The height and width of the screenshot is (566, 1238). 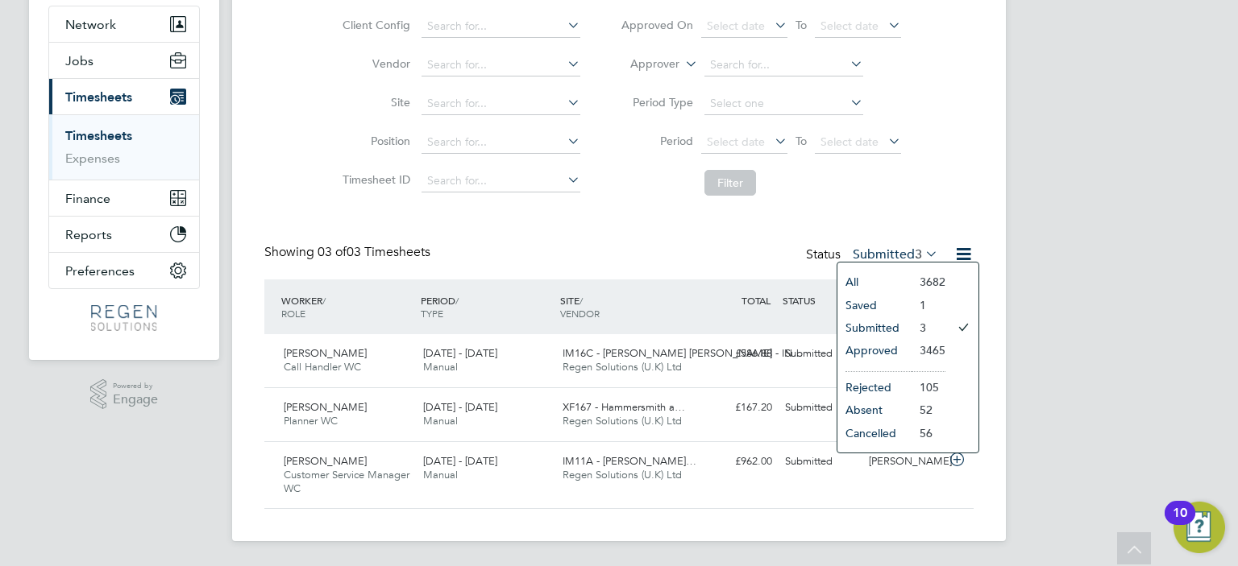 What do you see at coordinates (346, 482) in the screenshot?
I see `span: Customer Service Manager WC` at bounding box center [346, 482].